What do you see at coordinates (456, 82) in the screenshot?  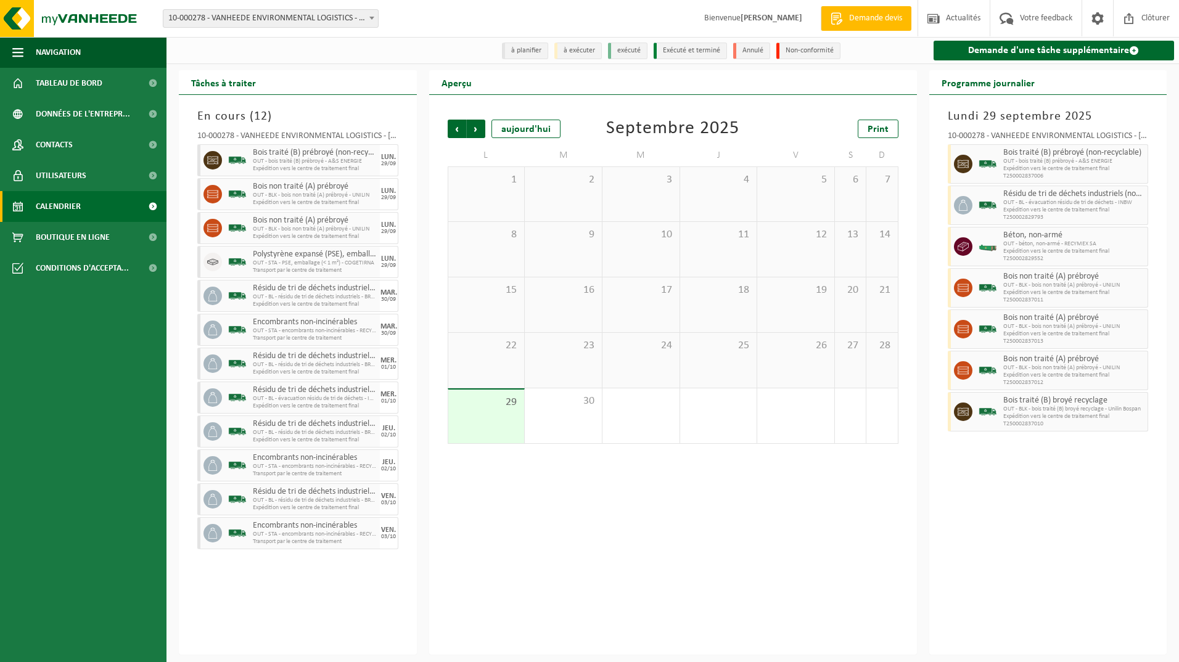 I see `h2: Aperçu` at bounding box center [456, 82].